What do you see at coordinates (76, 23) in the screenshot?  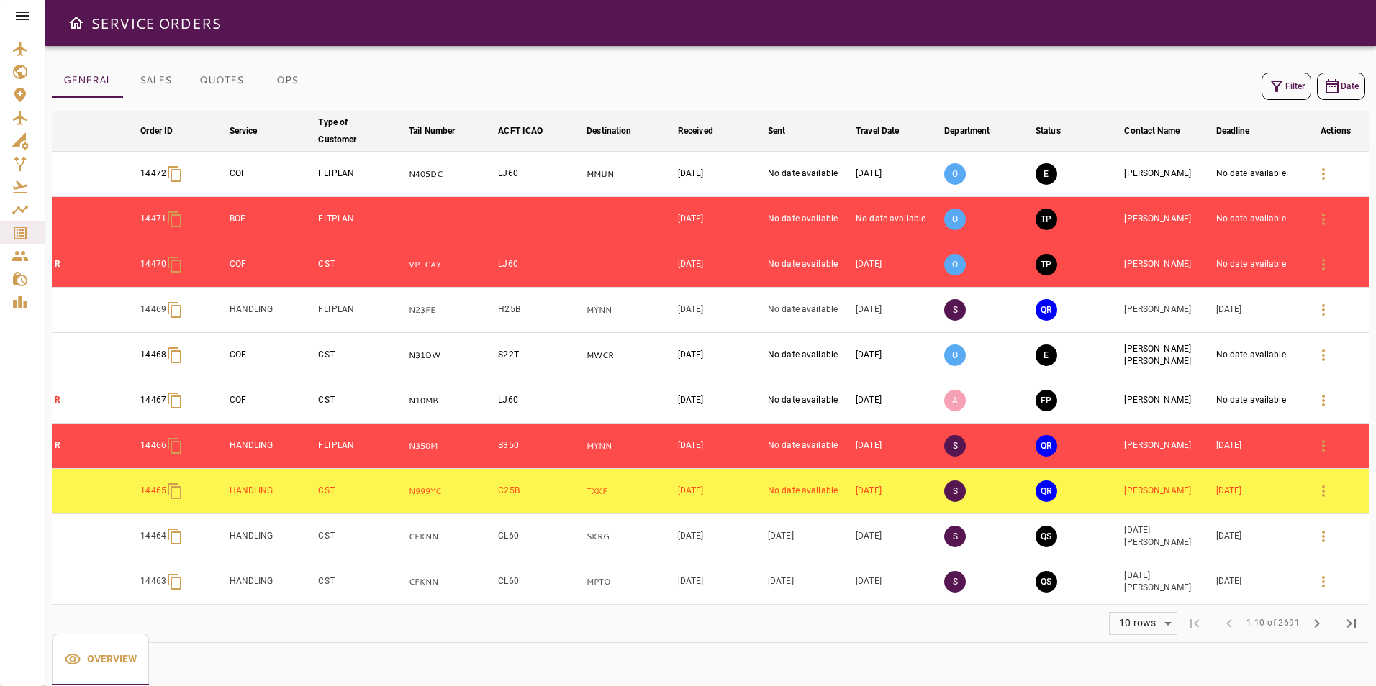 I see `button: Open drawer` at bounding box center [76, 23].